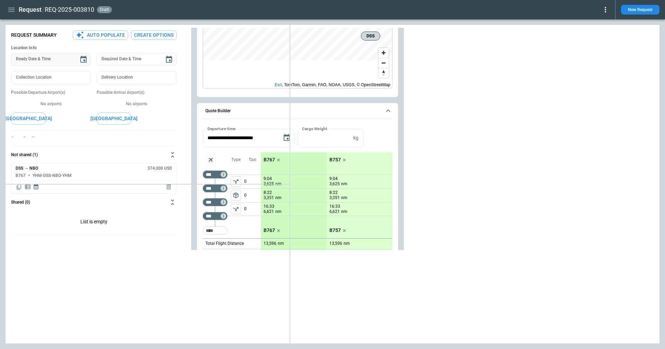 The height and width of the screenshot is (349, 665). What do you see at coordinates (28, 187) in the screenshot?
I see `span: Display detailed quote content` at bounding box center [28, 187].